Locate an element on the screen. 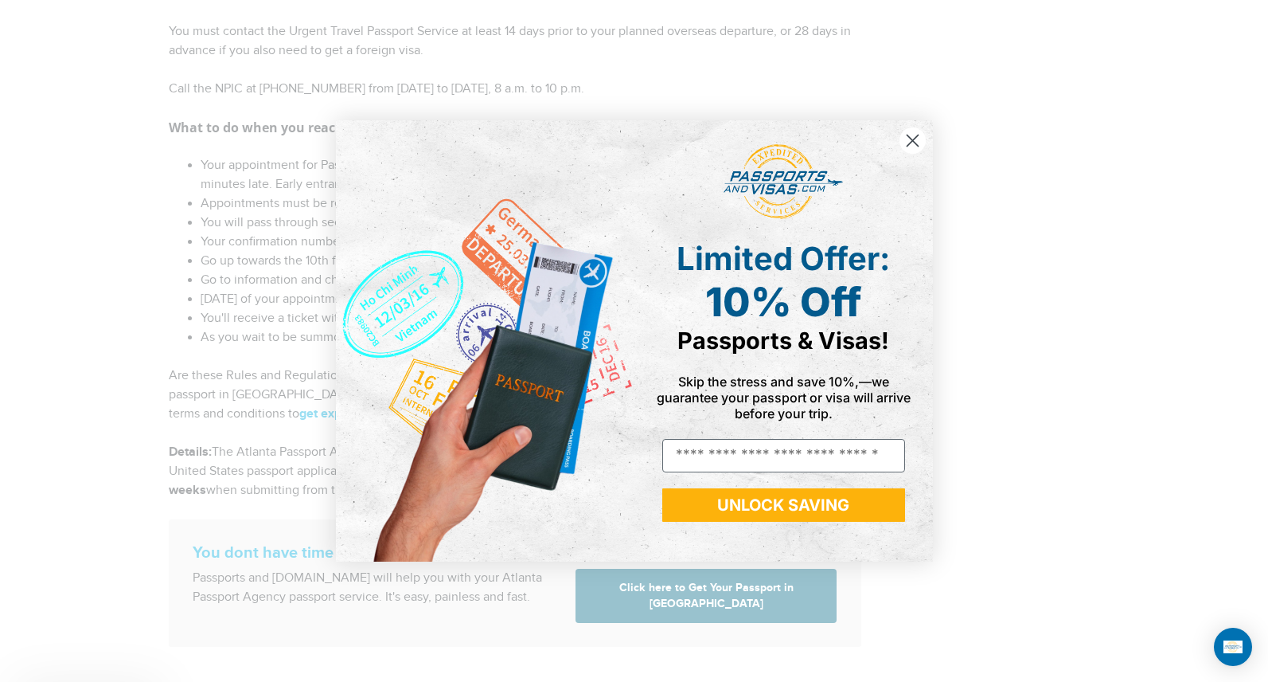 The image size is (1268, 682). img: de9cda0d-0715-46ca-9a25-073762a91ba7.png is located at coordinates (485, 340).